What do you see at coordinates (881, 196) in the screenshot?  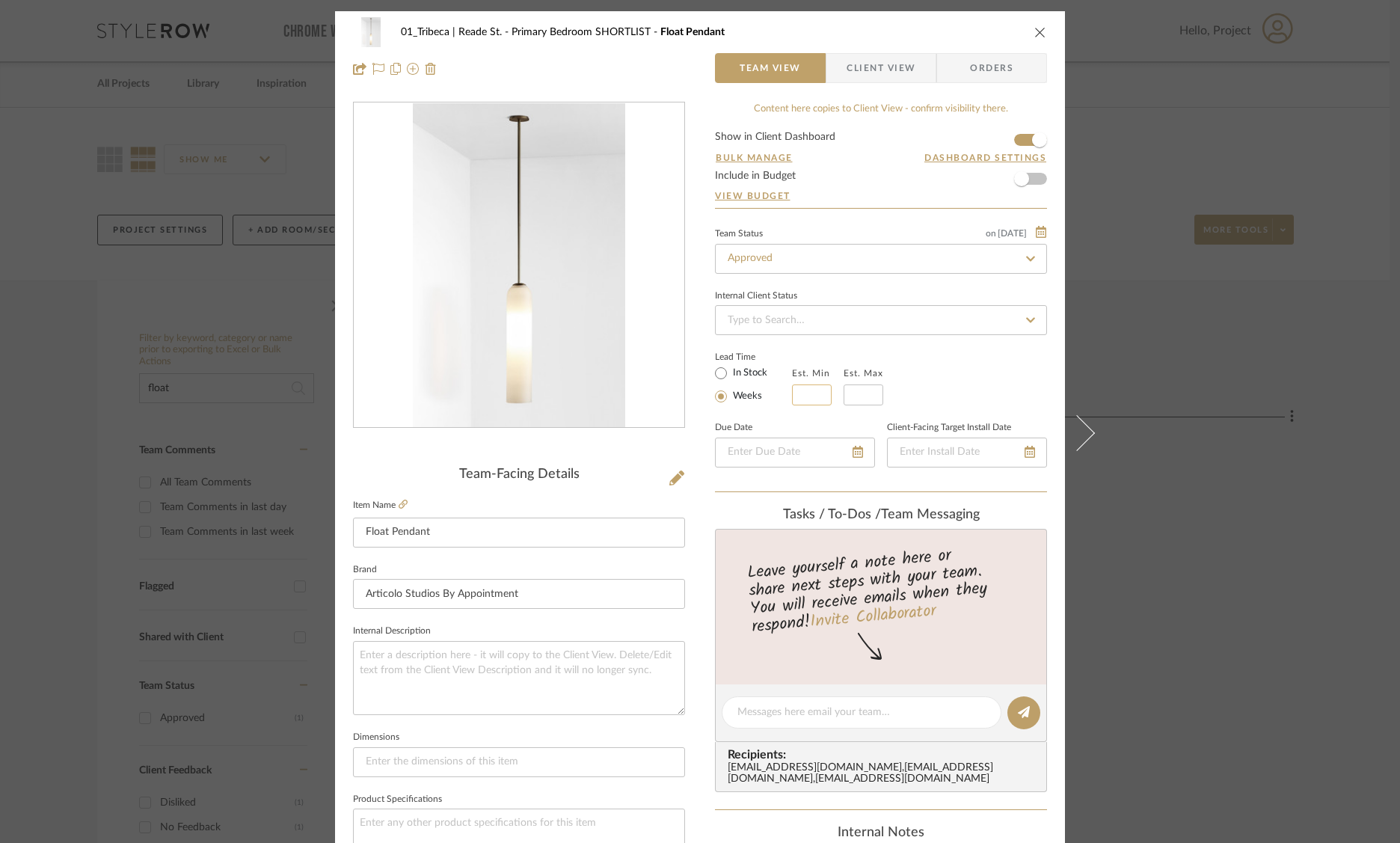 I see `a: View Budget` at bounding box center [881, 196].